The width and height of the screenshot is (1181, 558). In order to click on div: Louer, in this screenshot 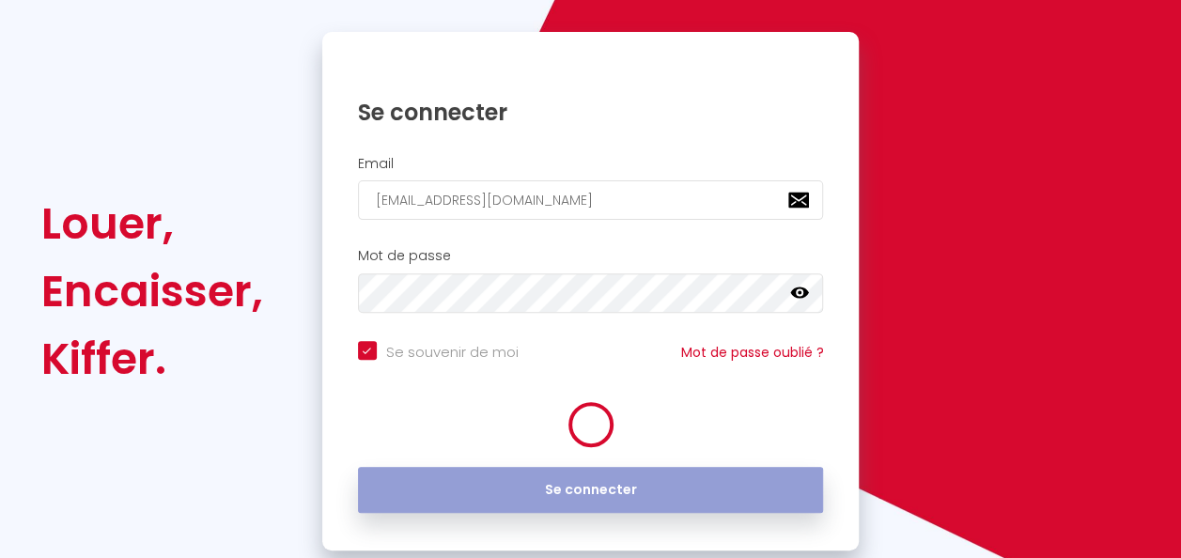, I will do `click(152, 224)`.